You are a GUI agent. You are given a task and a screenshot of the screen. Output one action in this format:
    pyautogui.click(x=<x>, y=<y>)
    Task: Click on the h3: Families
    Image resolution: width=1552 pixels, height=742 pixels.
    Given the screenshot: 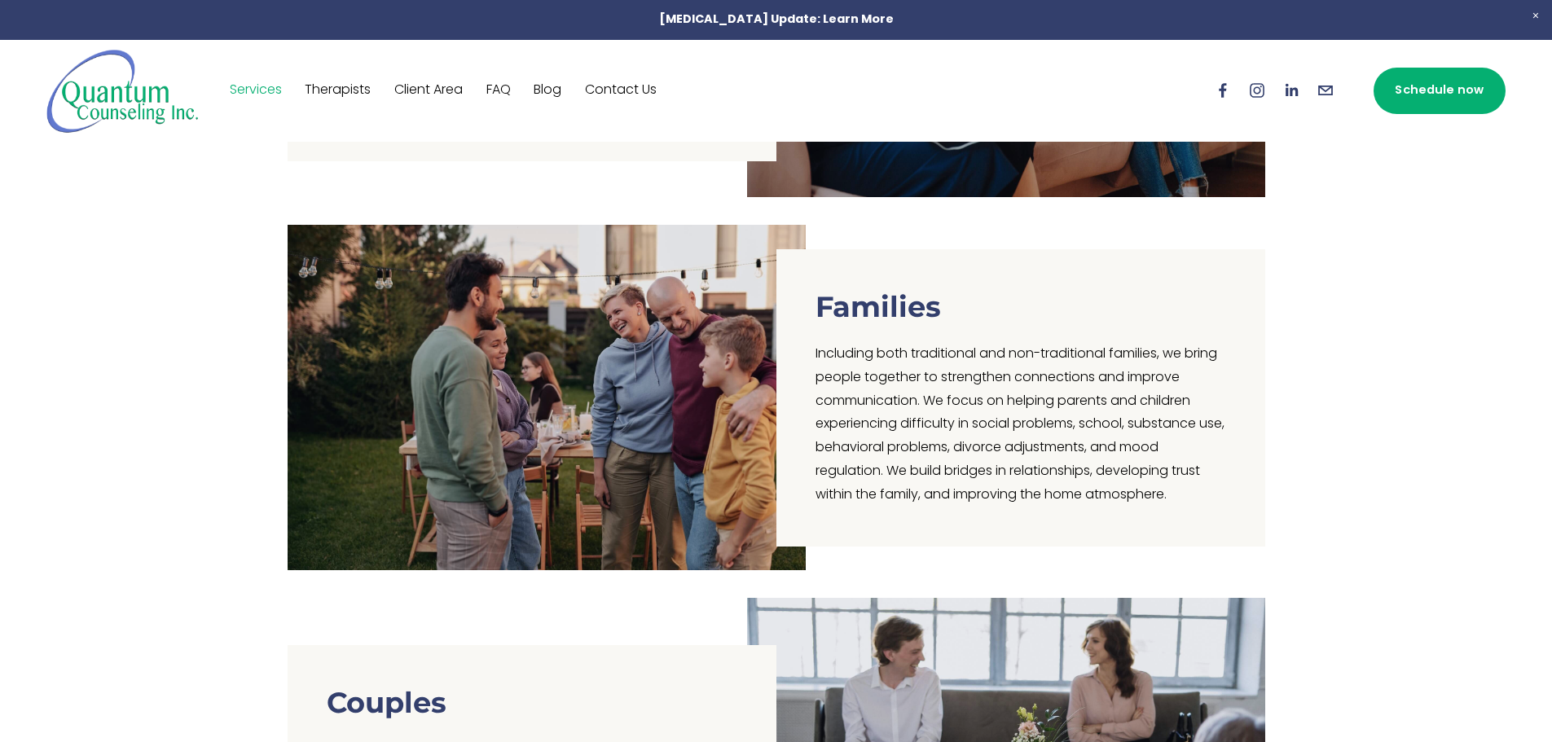 What is the action you would take?
    pyautogui.click(x=878, y=306)
    